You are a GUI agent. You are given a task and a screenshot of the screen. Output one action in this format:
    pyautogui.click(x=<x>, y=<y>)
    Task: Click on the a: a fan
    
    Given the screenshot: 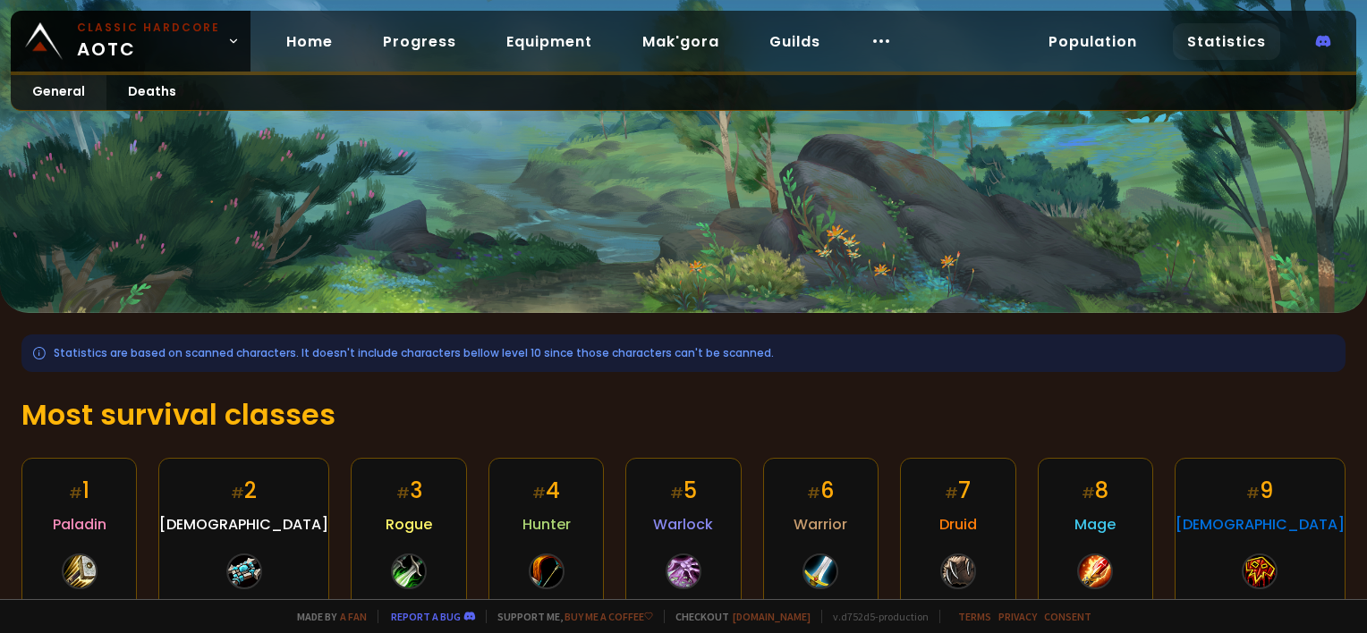 What is the action you would take?
    pyautogui.click(x=353, y=616)
    